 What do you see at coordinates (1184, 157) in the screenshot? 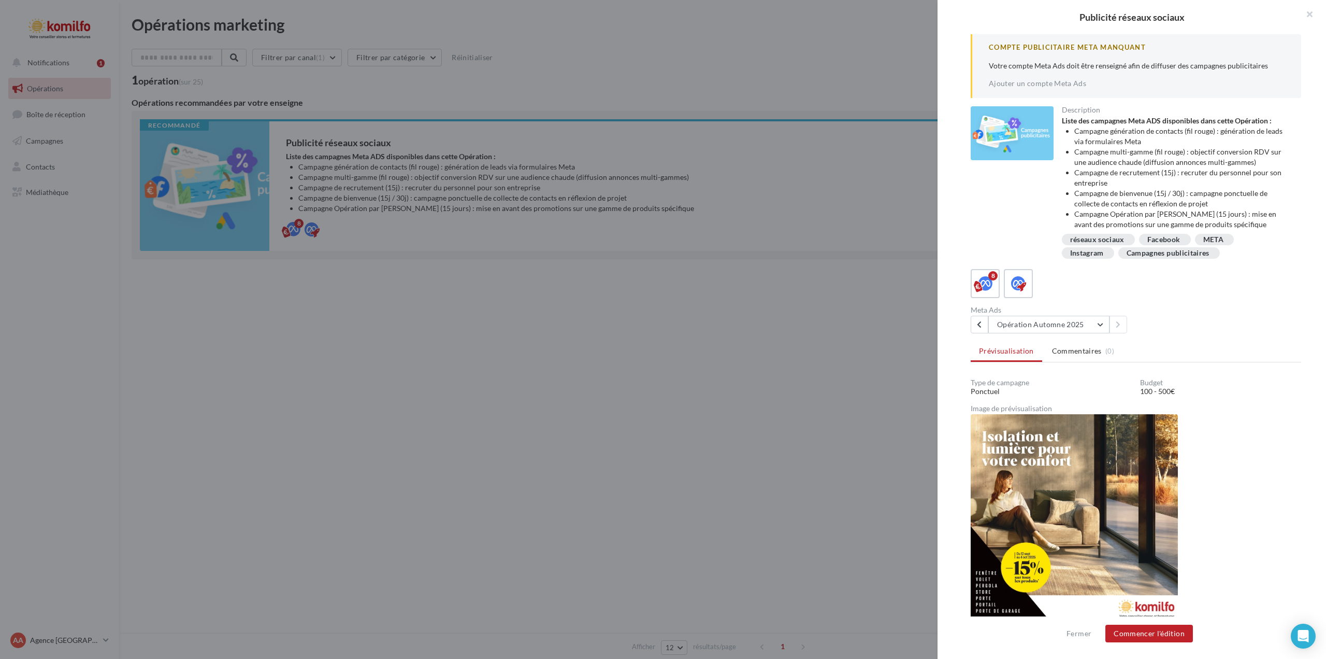
I see `li: Campagne multi-gamme (fil rouge) : objectif conversion RDV sur une audience chaude (diffusion ann...` at bounding box center [1184, 157].